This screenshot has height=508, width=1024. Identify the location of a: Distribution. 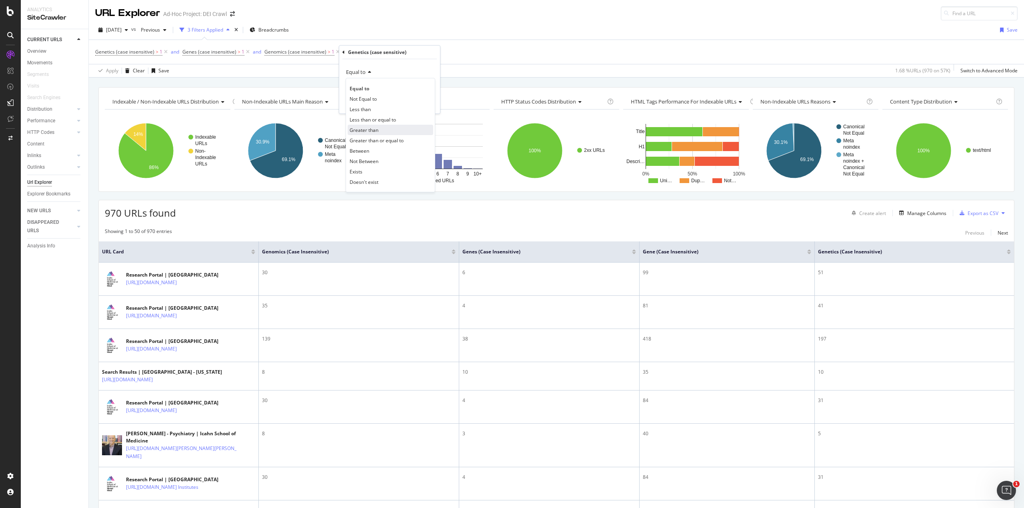
(51, 109).